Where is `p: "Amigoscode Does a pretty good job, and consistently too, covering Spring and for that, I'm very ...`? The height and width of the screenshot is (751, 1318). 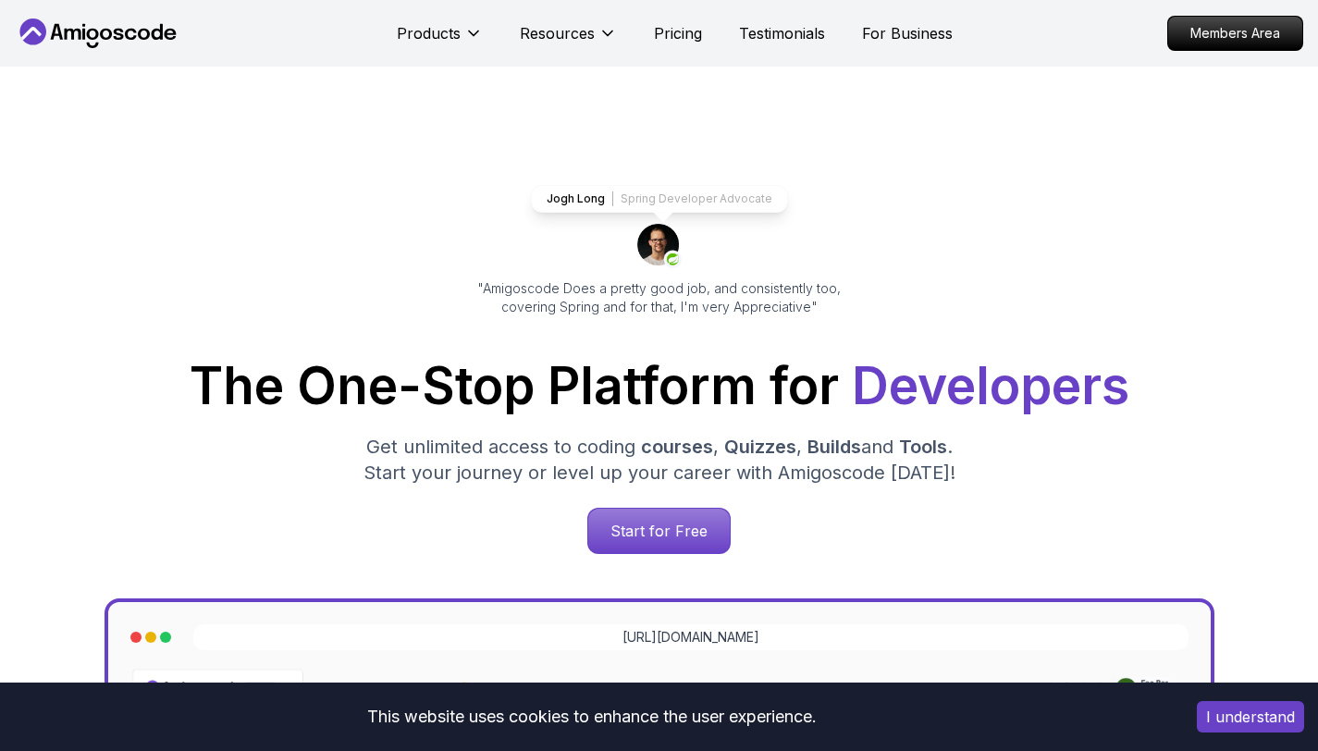
p: "Amigoscode Does a pretty good job, and consistently too, covering Spring and for that, I'm very ... is located at coordinates (660, 298).